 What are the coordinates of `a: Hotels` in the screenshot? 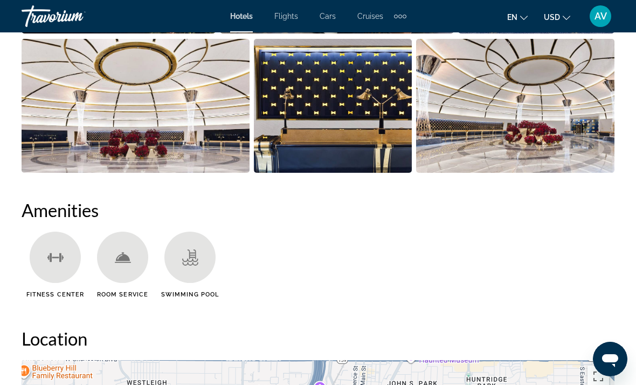 It's located at (242, 16).